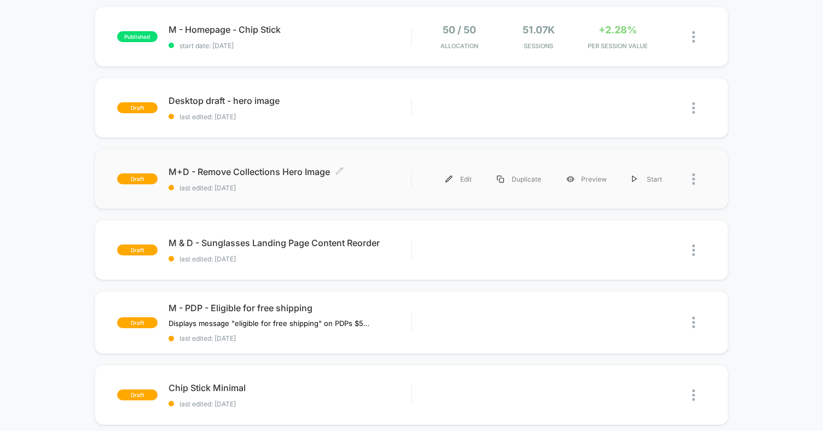 Image resolution: width=823 pixels, height=431 pixels. What do you see at coordinates (538, 46) in the screenshot?
I see `span: Sessions` at bounding box center [538, 46].